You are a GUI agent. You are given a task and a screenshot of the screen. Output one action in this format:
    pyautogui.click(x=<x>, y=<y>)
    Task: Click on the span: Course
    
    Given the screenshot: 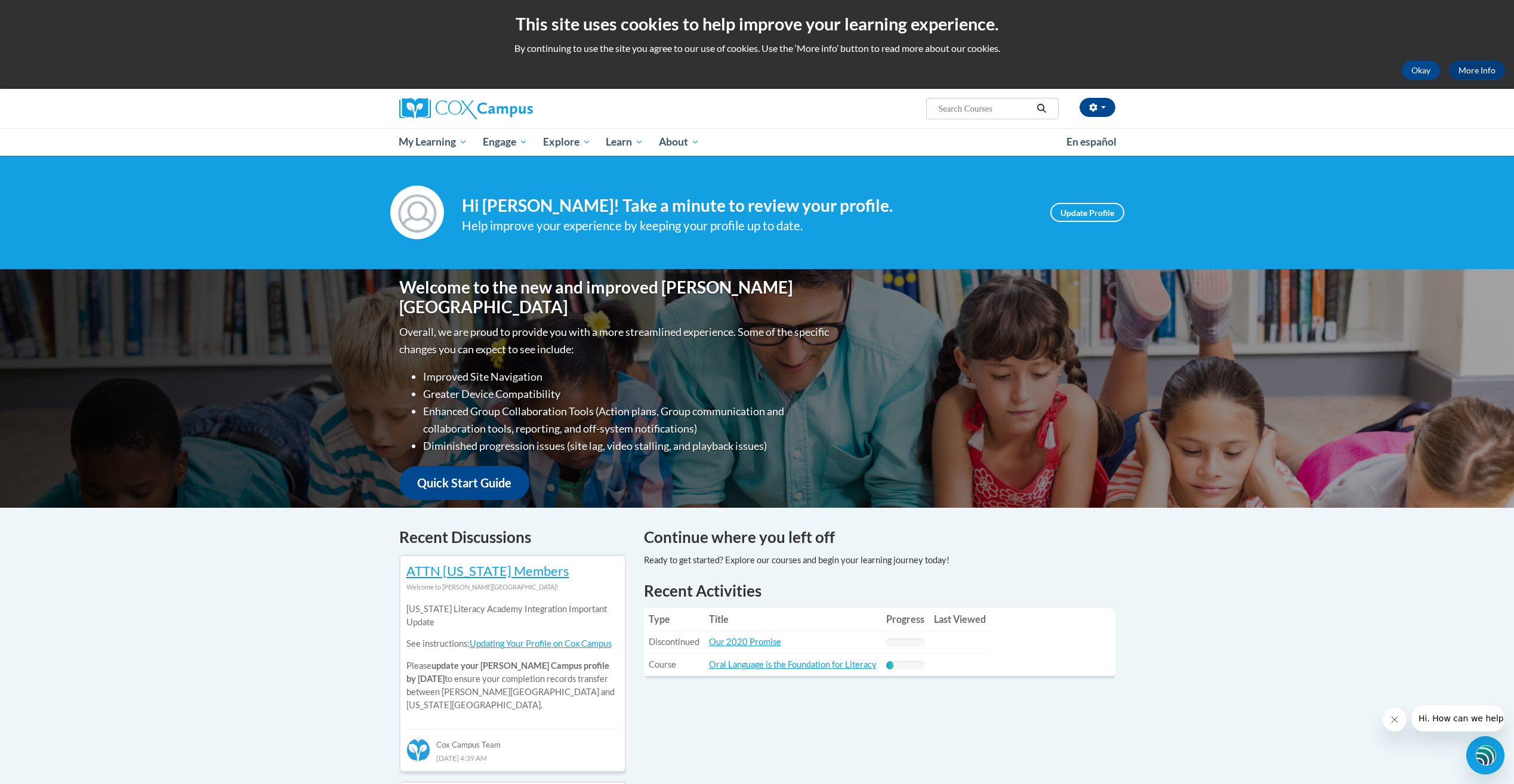 What is the action you would take?
    pyautogui.click(x=662, y=664)
    